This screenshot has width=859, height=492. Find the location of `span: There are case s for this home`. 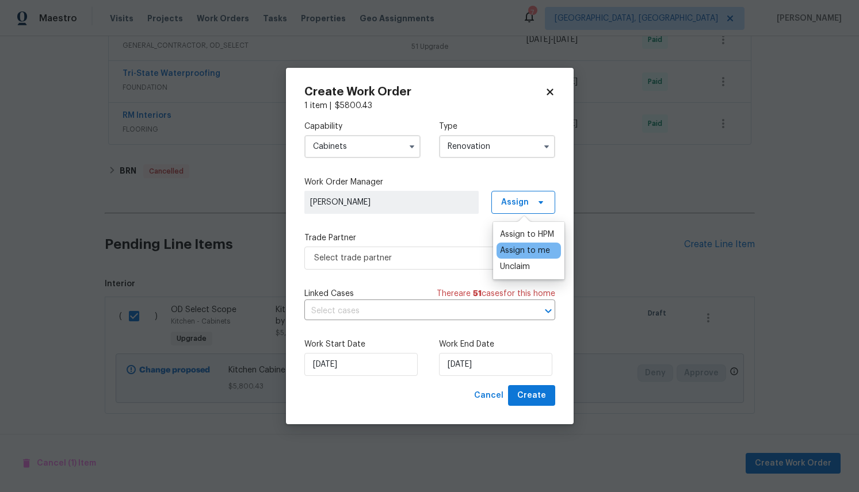

span: There are case s for this home is located at coordinates (496, 294).